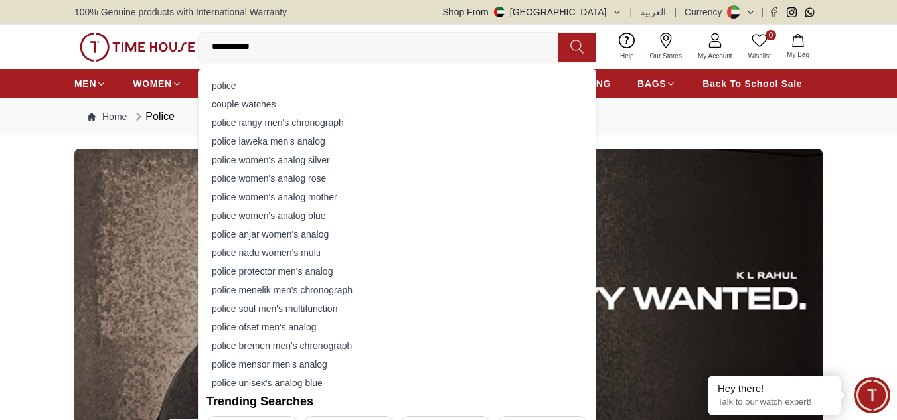  I want to click on a: Whatsapp, so click(810, 12).